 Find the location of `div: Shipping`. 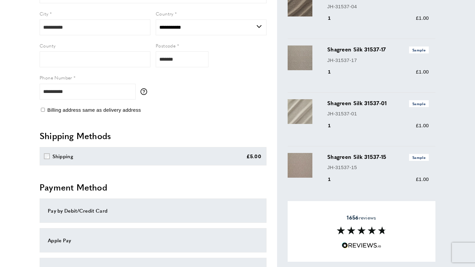

div: Shipping is located at coordinates (63, 156).